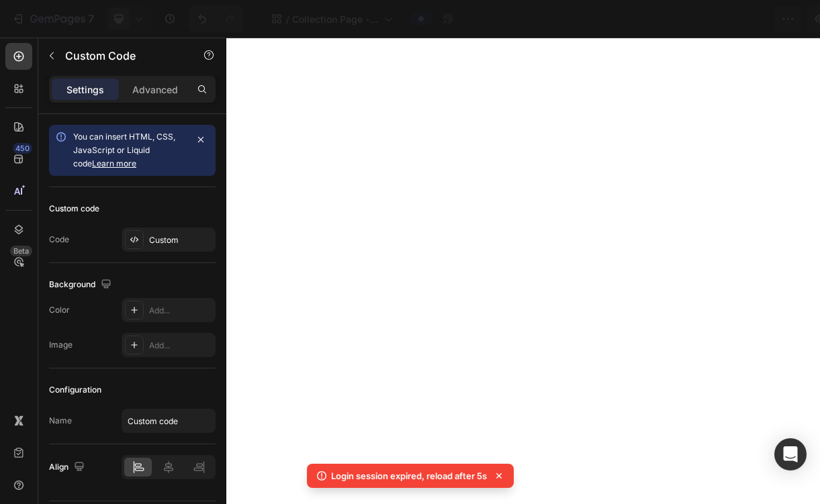  What do you see at coordinates (596, 19) in the screenshot?
I see `span: 1 collection assigned` at bounding box center [596, 19].